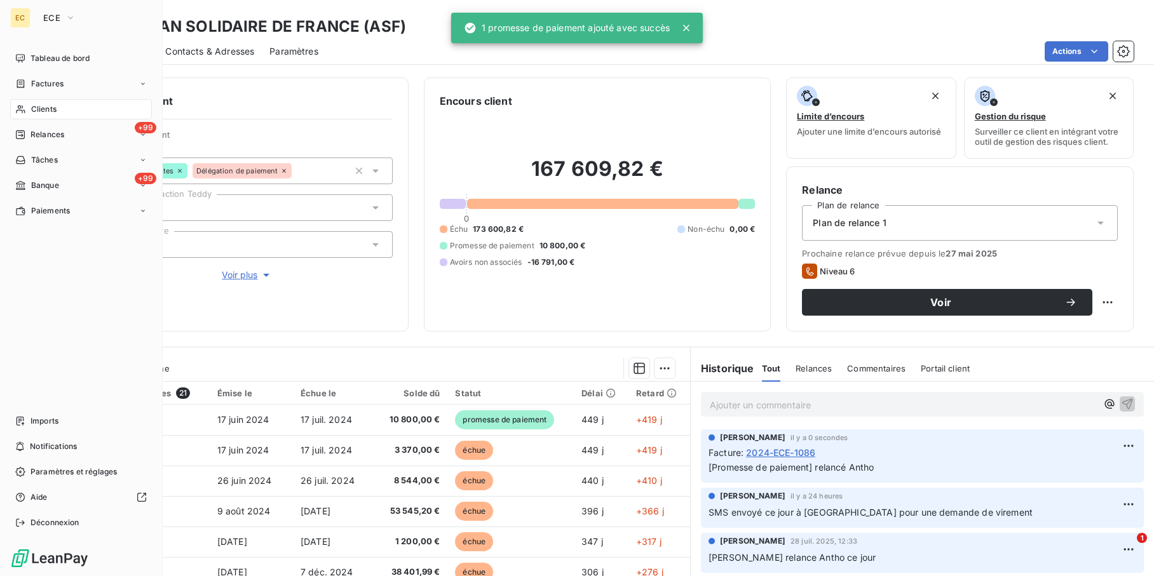 This screenshot has height=576, width=1154. I want to click on span: 1, so click(1142, 538).